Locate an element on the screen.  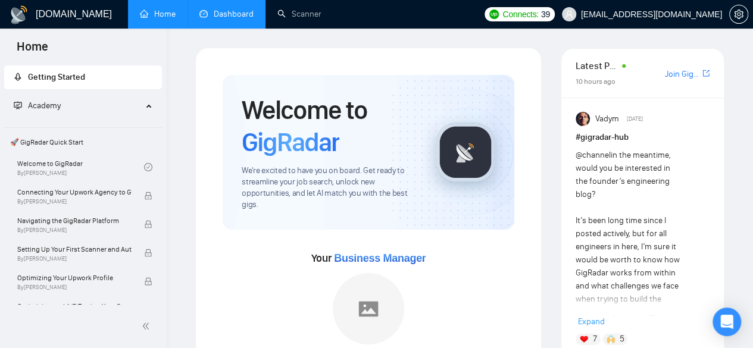
a: searchScanner is located at coordinates (299, 14).